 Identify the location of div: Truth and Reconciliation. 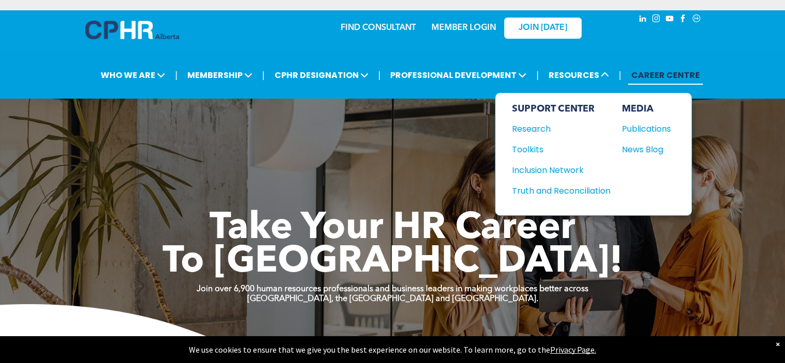
(557, 191).